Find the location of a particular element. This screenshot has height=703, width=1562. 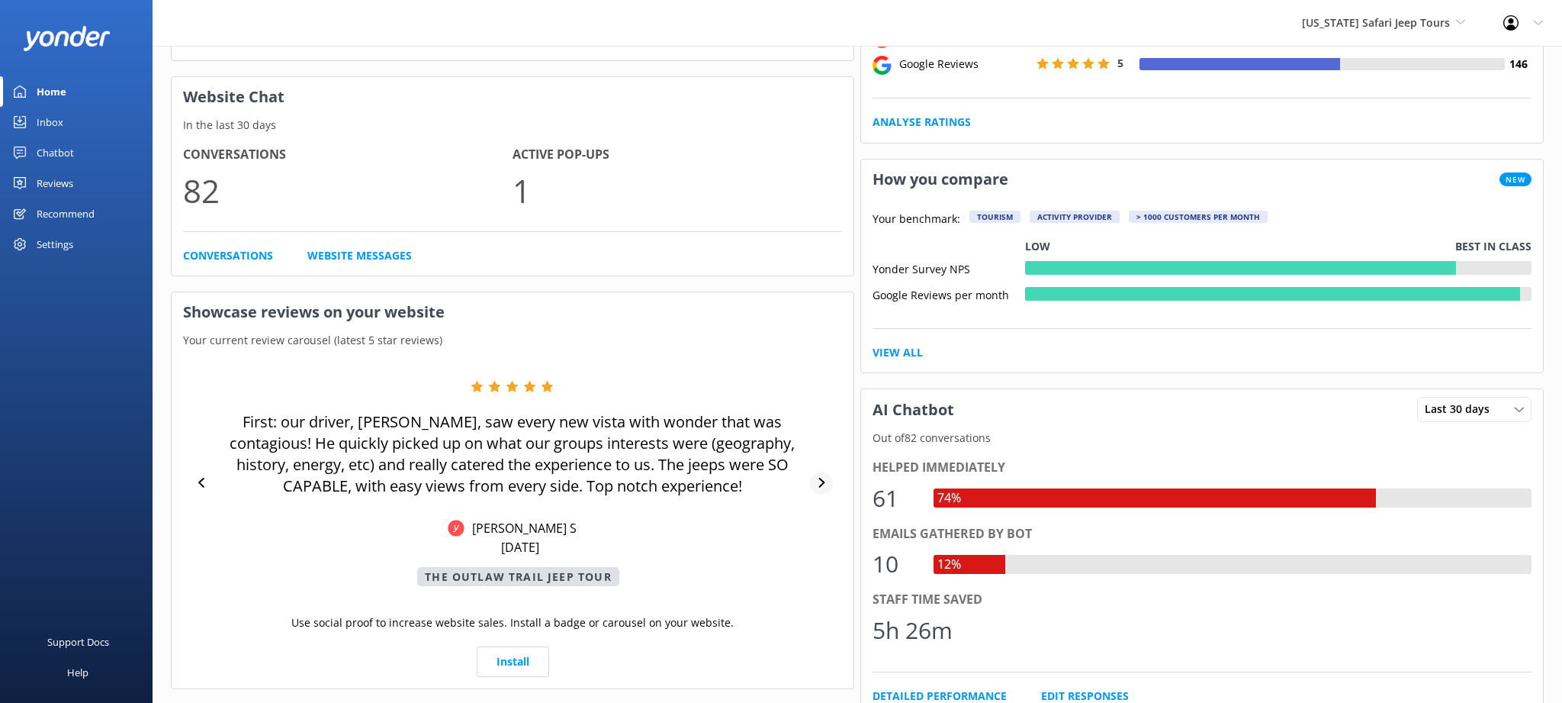

div: Recommend is located at coordinates (66, 214).